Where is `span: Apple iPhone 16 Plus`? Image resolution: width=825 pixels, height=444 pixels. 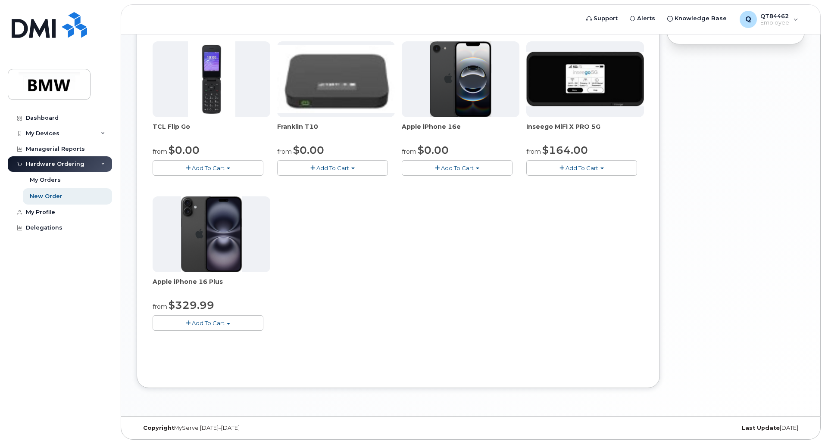
span: Apple iPhone 16 Plus is located at coordinates (211, 286).